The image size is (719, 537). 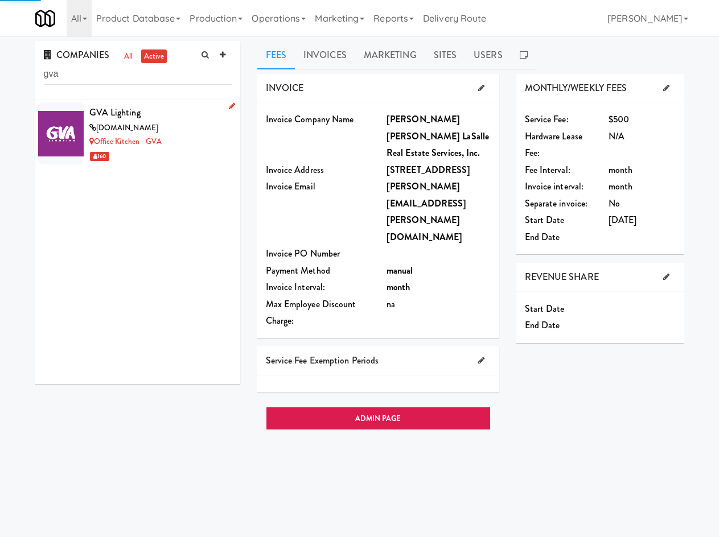 What do you see at coordinates (310, 119) in the screenshot?
I see `span: Invoice Company Name` at bounding box center [310, 119].